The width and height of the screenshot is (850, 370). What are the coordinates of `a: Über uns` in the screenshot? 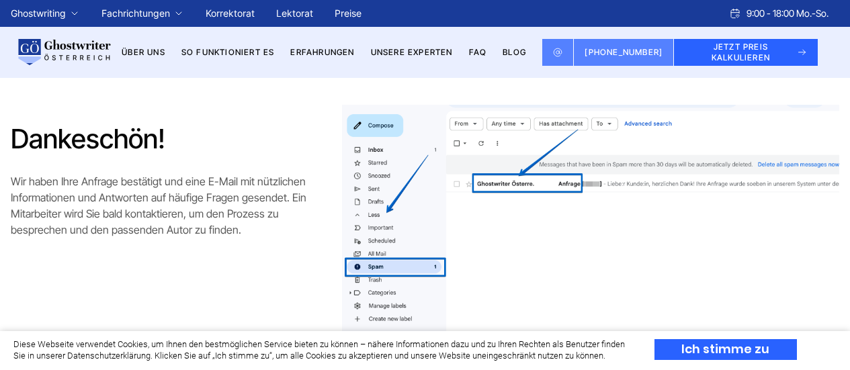 It's located at (143, 52).